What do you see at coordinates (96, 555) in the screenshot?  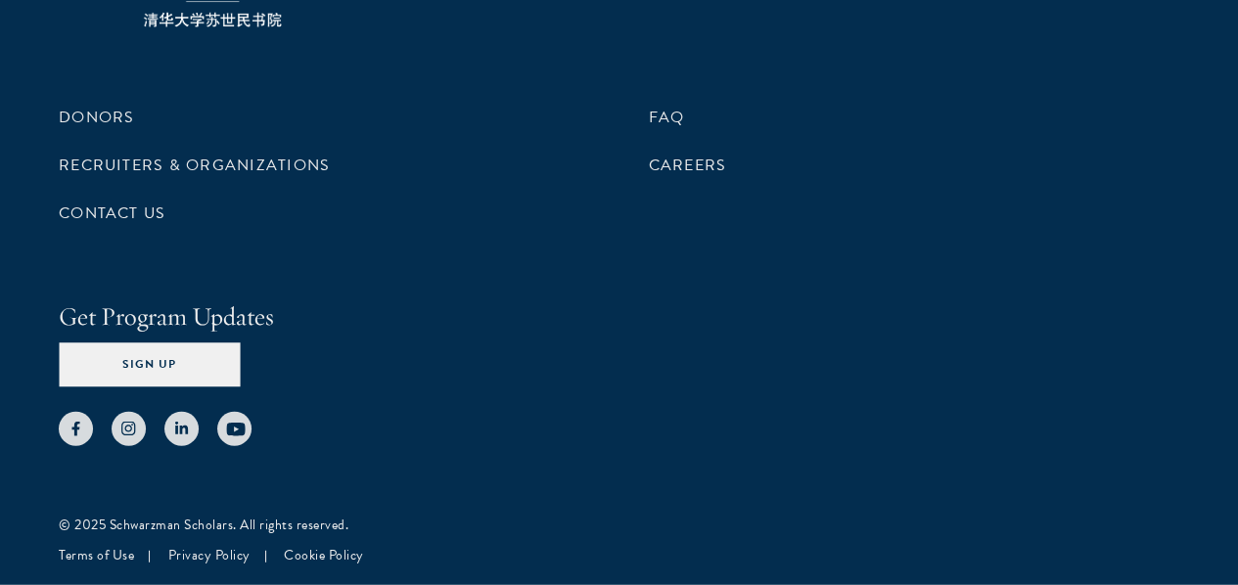 I see `a: Terms of Use` at bounding box center [96, 555].